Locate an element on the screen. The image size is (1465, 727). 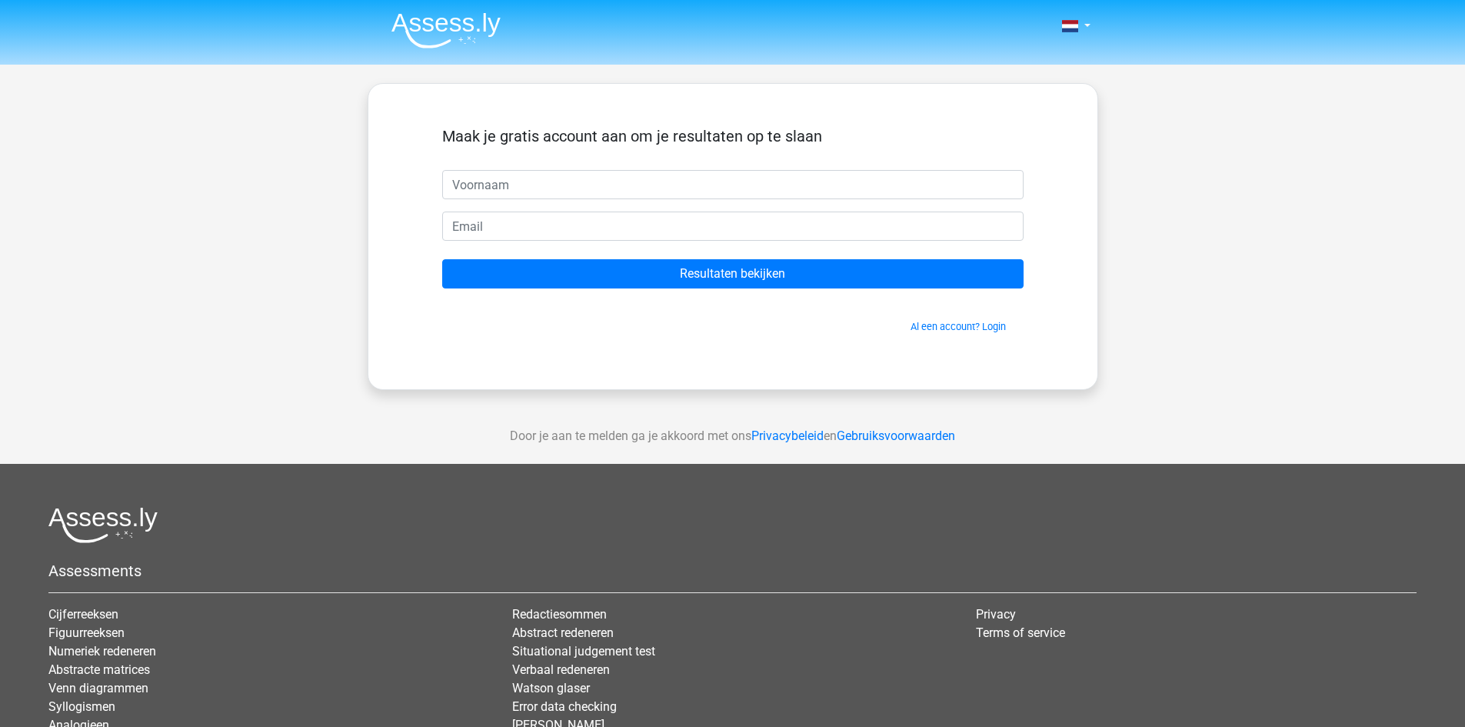
a: Venn diagrammen is located at coordinates (98, 688).